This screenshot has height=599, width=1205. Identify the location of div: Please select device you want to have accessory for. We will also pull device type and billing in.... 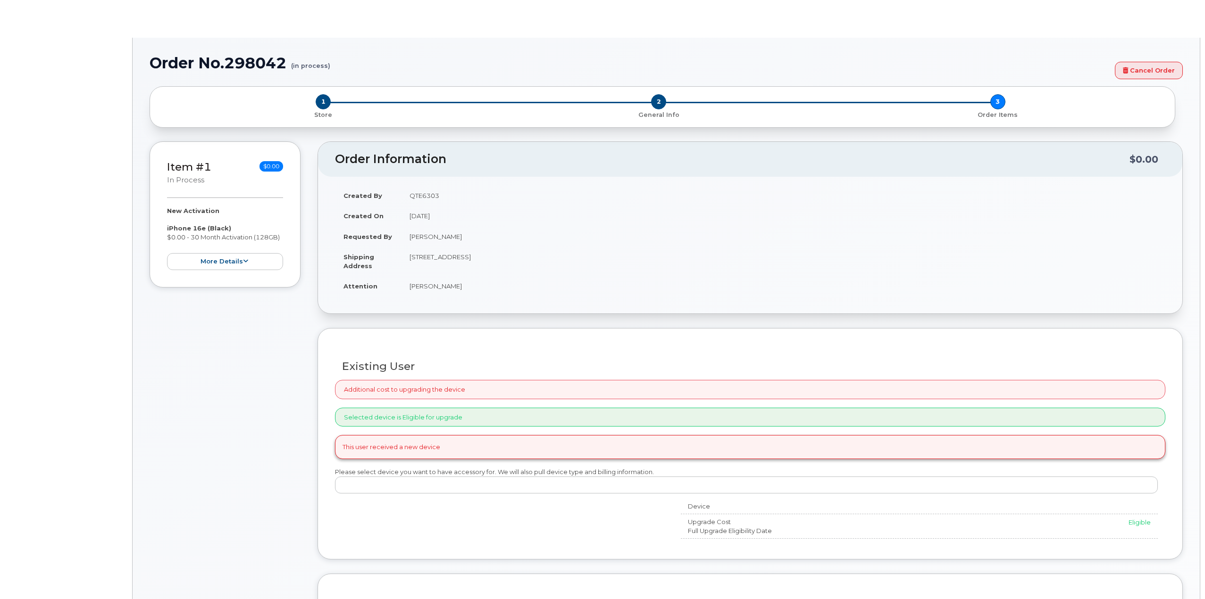
(750, 481).